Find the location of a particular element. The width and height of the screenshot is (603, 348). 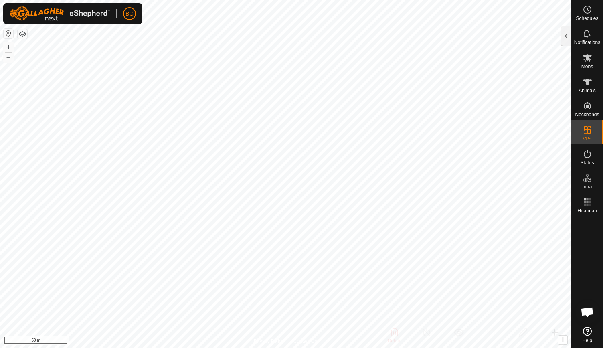

span: Help is located at coordinates (587, 341).